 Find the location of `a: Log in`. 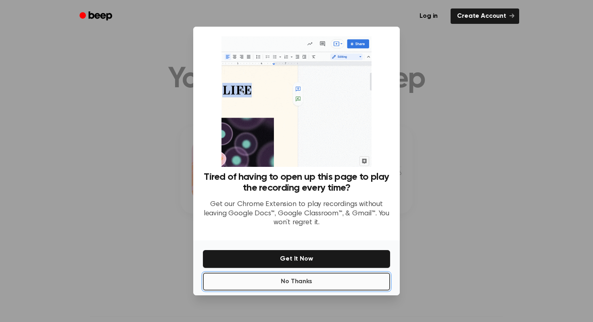

a: Log in is located at coordinates (429, 16).